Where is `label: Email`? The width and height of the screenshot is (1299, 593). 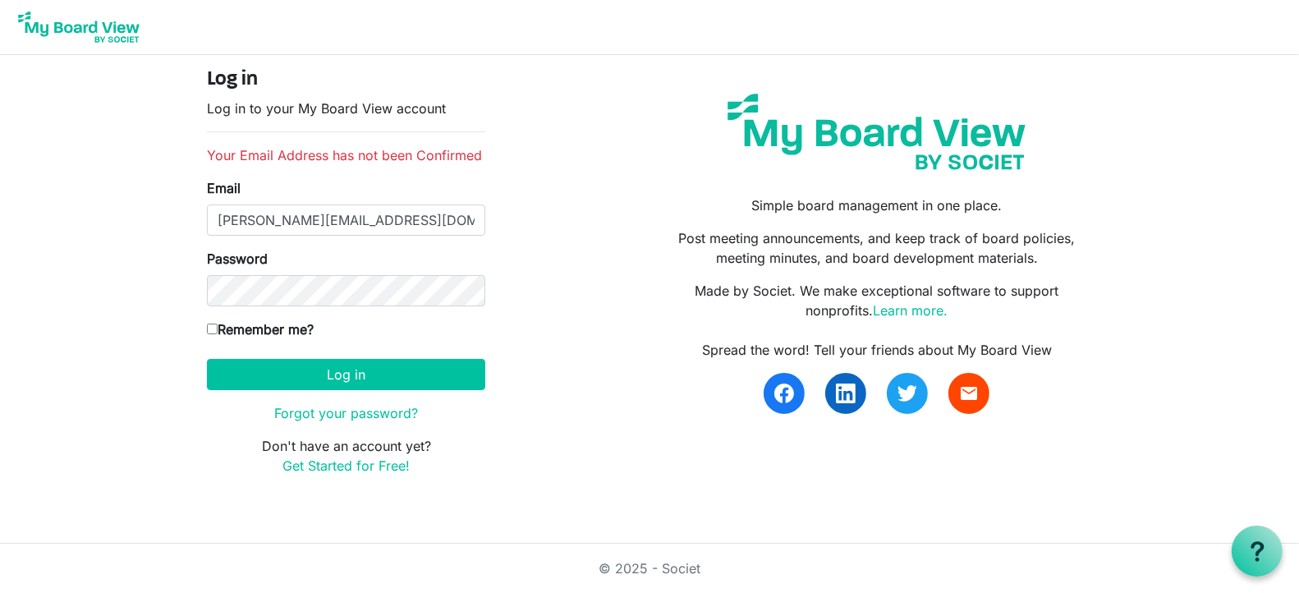
label: Email is located at coordinates (223, 188).